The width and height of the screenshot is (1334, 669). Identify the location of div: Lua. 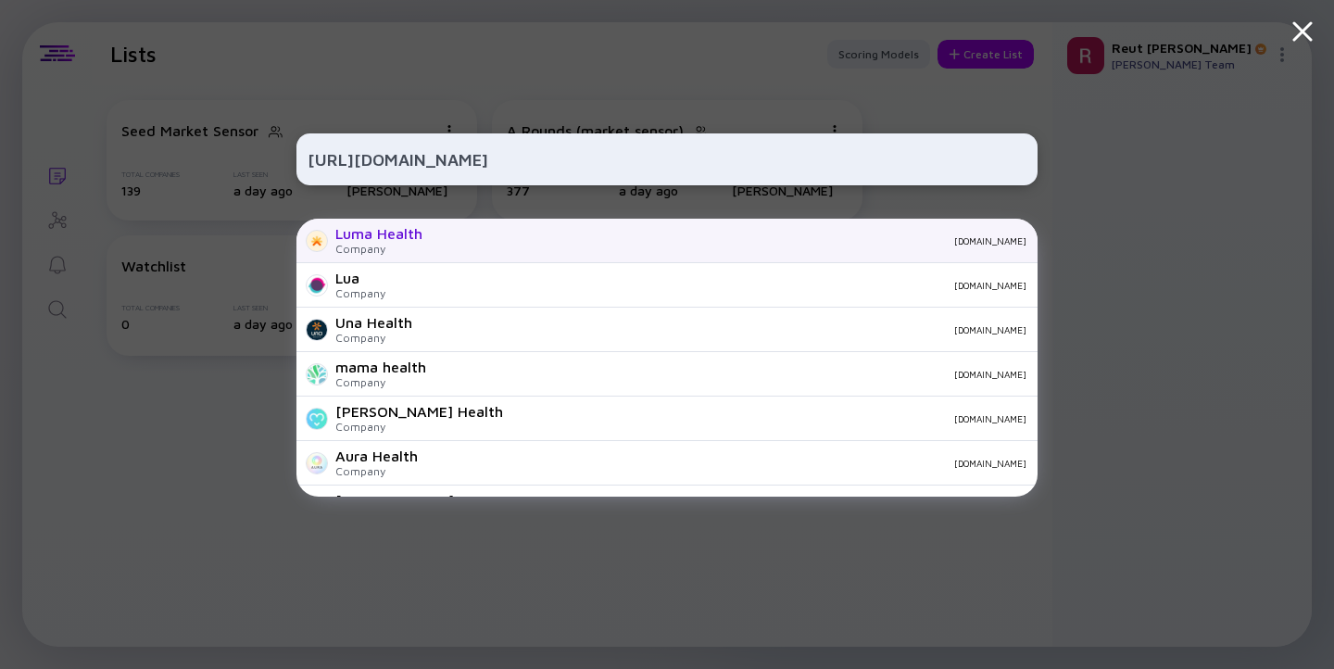
(360, 278).